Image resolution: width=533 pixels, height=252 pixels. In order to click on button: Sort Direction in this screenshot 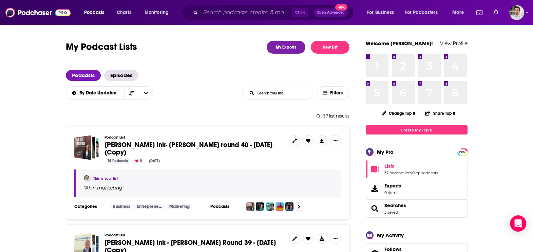, I will do `click(132, 93)`.